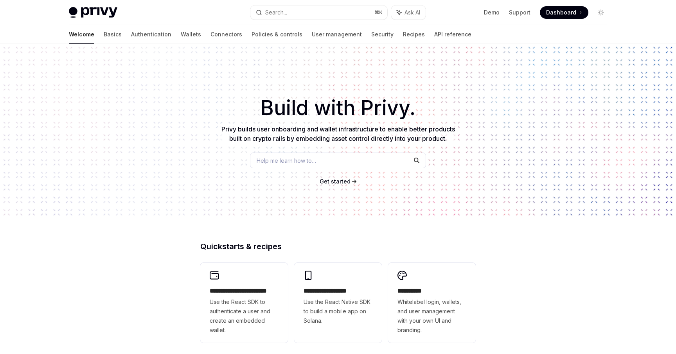  I want to click on a: Get started, so click(335, 181).